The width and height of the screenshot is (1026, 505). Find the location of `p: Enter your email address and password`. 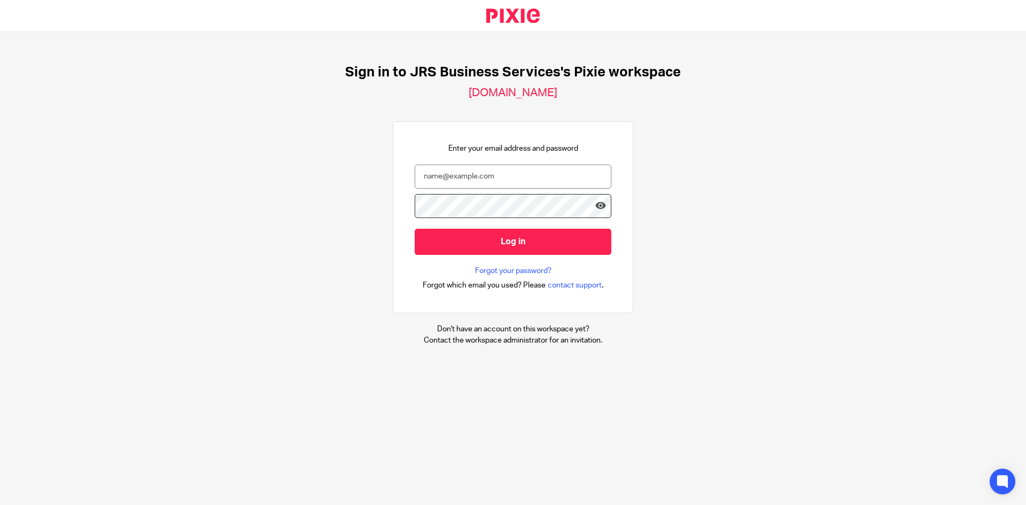

p: Enter your email address and password is located at coordinates (513, 149).